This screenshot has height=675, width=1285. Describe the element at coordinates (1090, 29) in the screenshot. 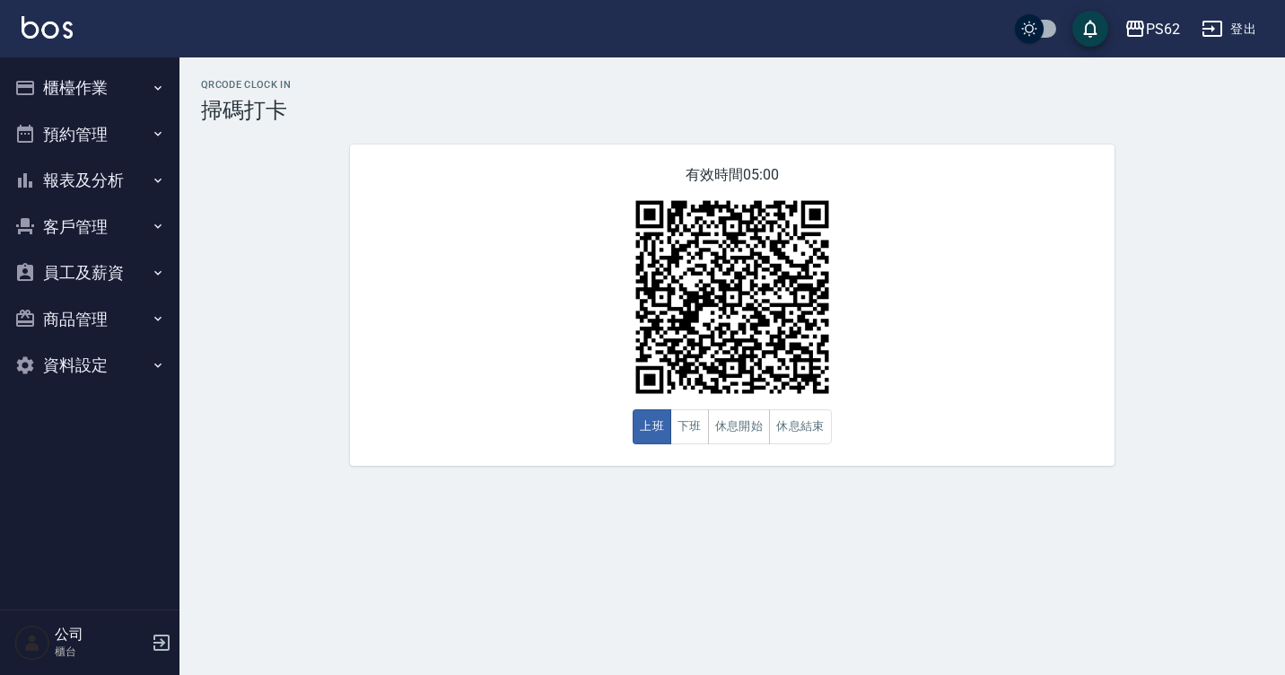

I see `button: save` at that location.